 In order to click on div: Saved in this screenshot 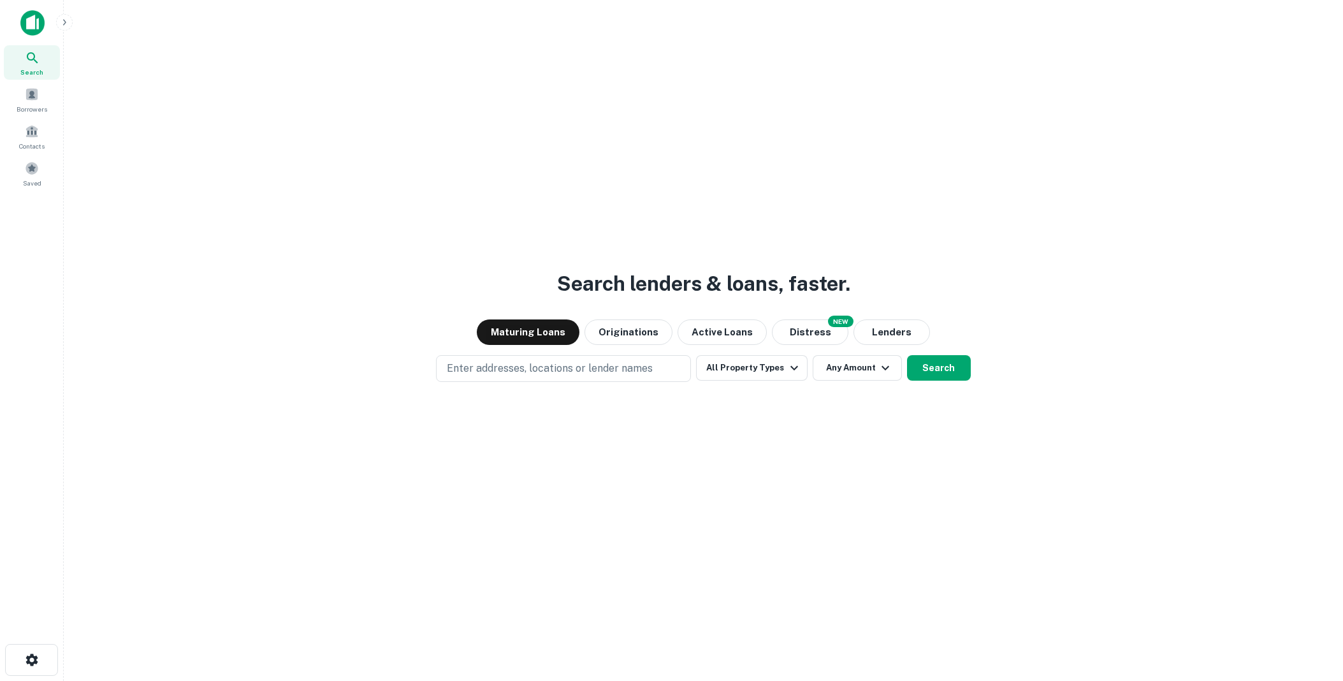, I will do `click(32, 173)`.